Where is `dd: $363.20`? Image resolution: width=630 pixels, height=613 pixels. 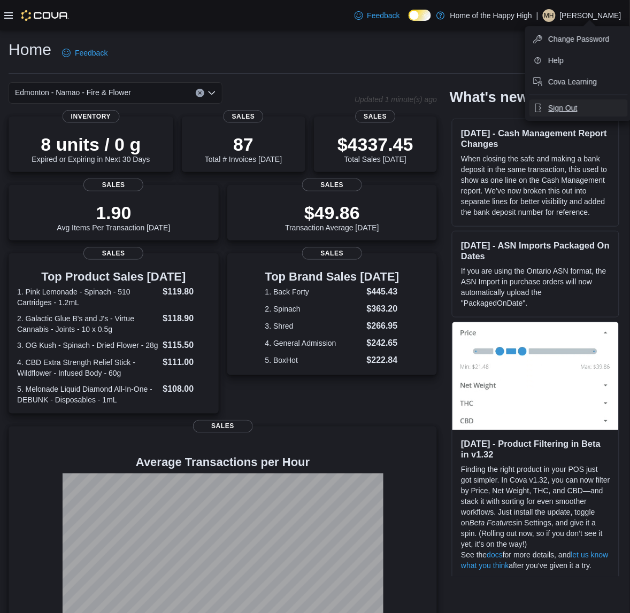 dd: $363.20 is located at coordinates (383, 309).